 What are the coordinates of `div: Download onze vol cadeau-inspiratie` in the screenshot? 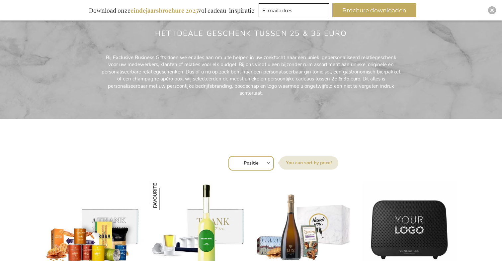 It's located at (172, 10).